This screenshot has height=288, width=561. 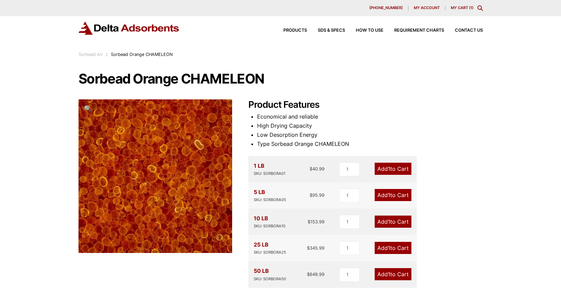 What do you see at coordinates (88, 109) in the screenshot?
I see `a: View full-screen image gallery` at bounding box center [88, 109].